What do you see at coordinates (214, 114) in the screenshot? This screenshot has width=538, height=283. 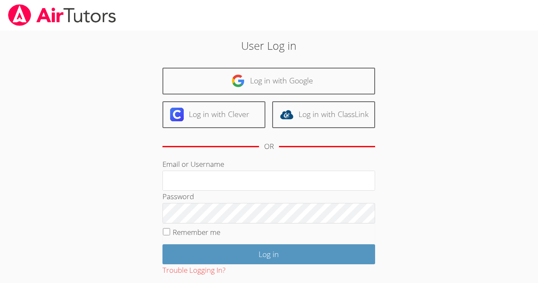 I see `a: Log in with Clever` at bounding box center [214, 114].